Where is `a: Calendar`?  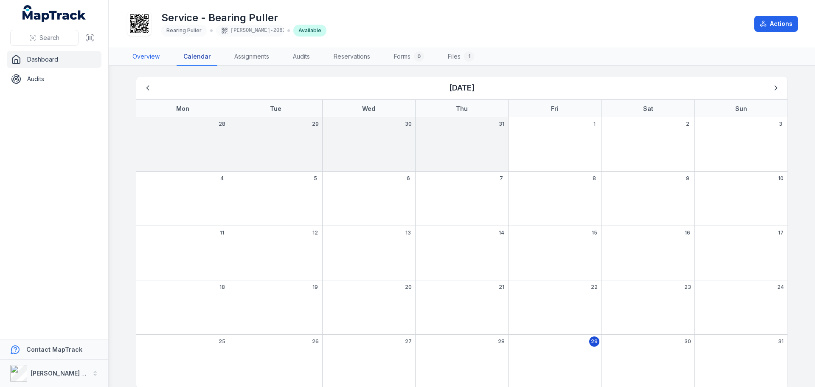 a: Calendar is located at coordinates (197, 57).